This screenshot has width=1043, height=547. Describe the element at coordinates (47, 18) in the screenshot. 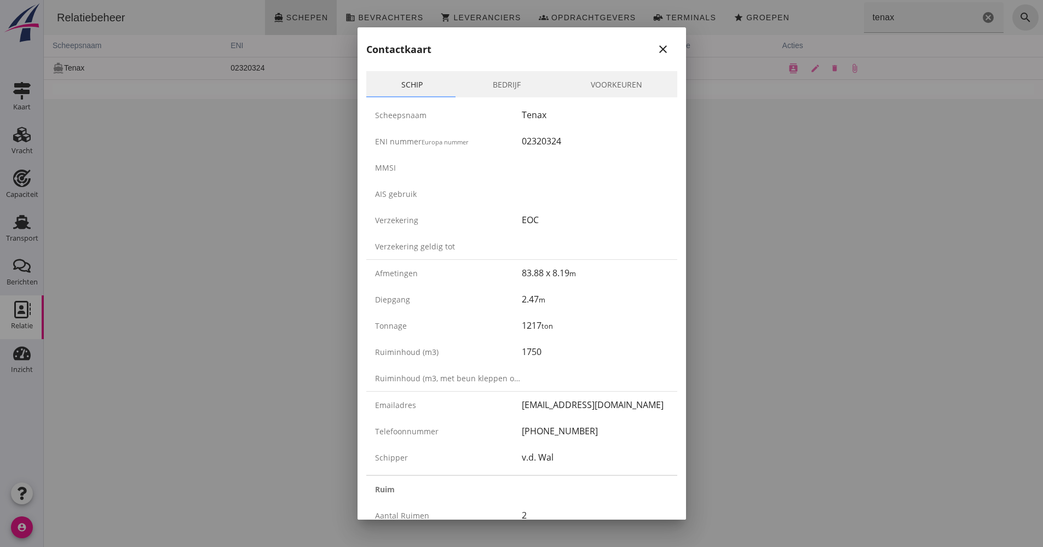

I see `div: Relatiebeheer` at that location.